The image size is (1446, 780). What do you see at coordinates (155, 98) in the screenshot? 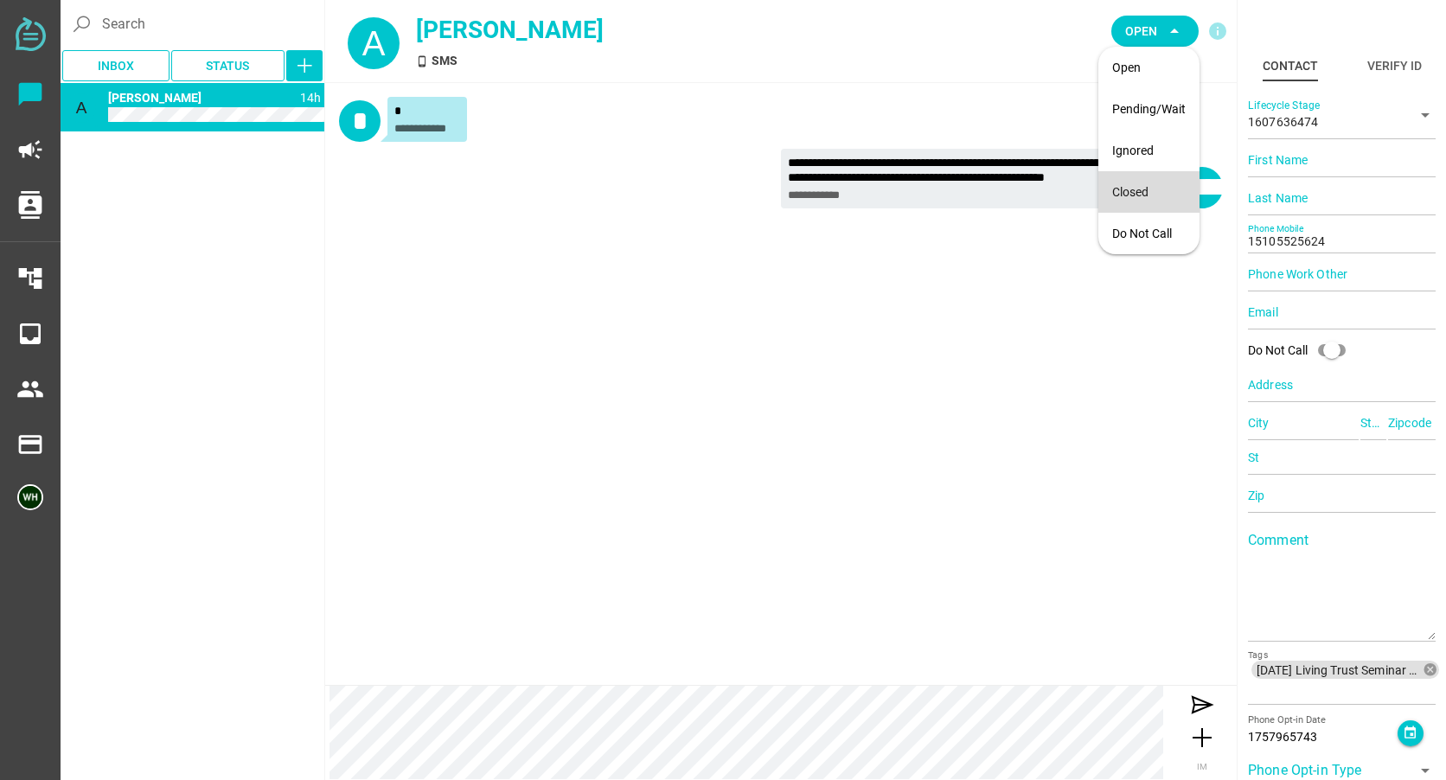
I see `span: 15105525624` at bounding box center [155, 98].